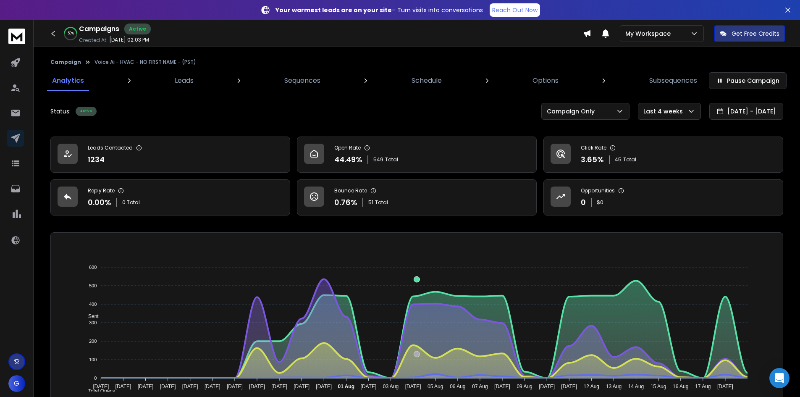 This screenshot has width=800, height=397. What do you see at coordinates (515, 10) in the screenshot?
I see `p: Reach Out Now` at bounding box center [515, 10].